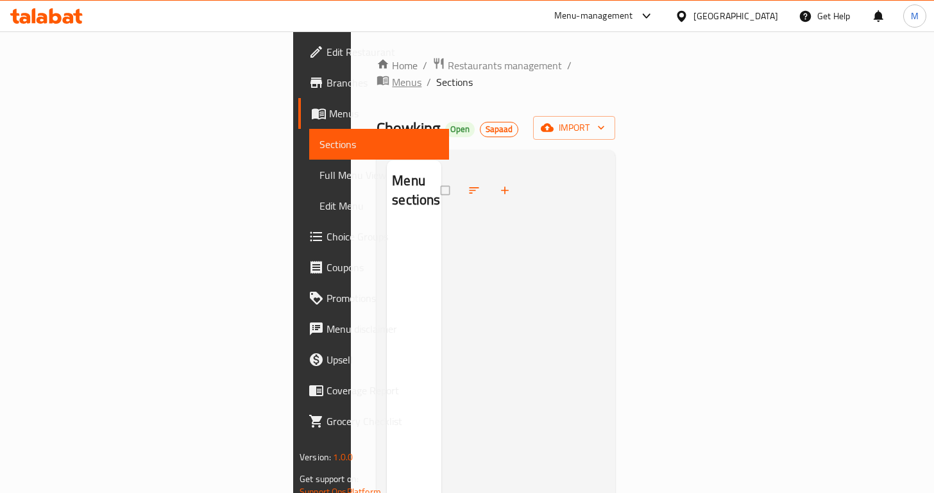 Image resolution: width=934 pixels, height=493 pixels. I want to click on span: Choice Groups, so click(382, 237).